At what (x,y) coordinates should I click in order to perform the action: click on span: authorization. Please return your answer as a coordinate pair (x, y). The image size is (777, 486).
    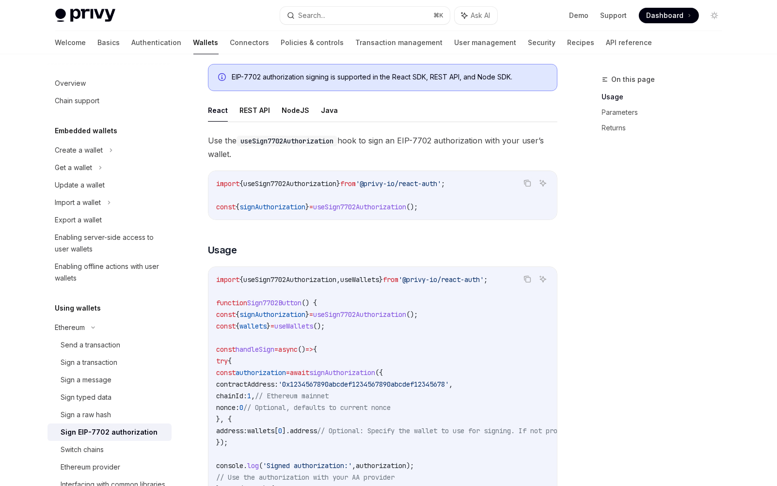
    Looking at the image, I should click on (381, 466).